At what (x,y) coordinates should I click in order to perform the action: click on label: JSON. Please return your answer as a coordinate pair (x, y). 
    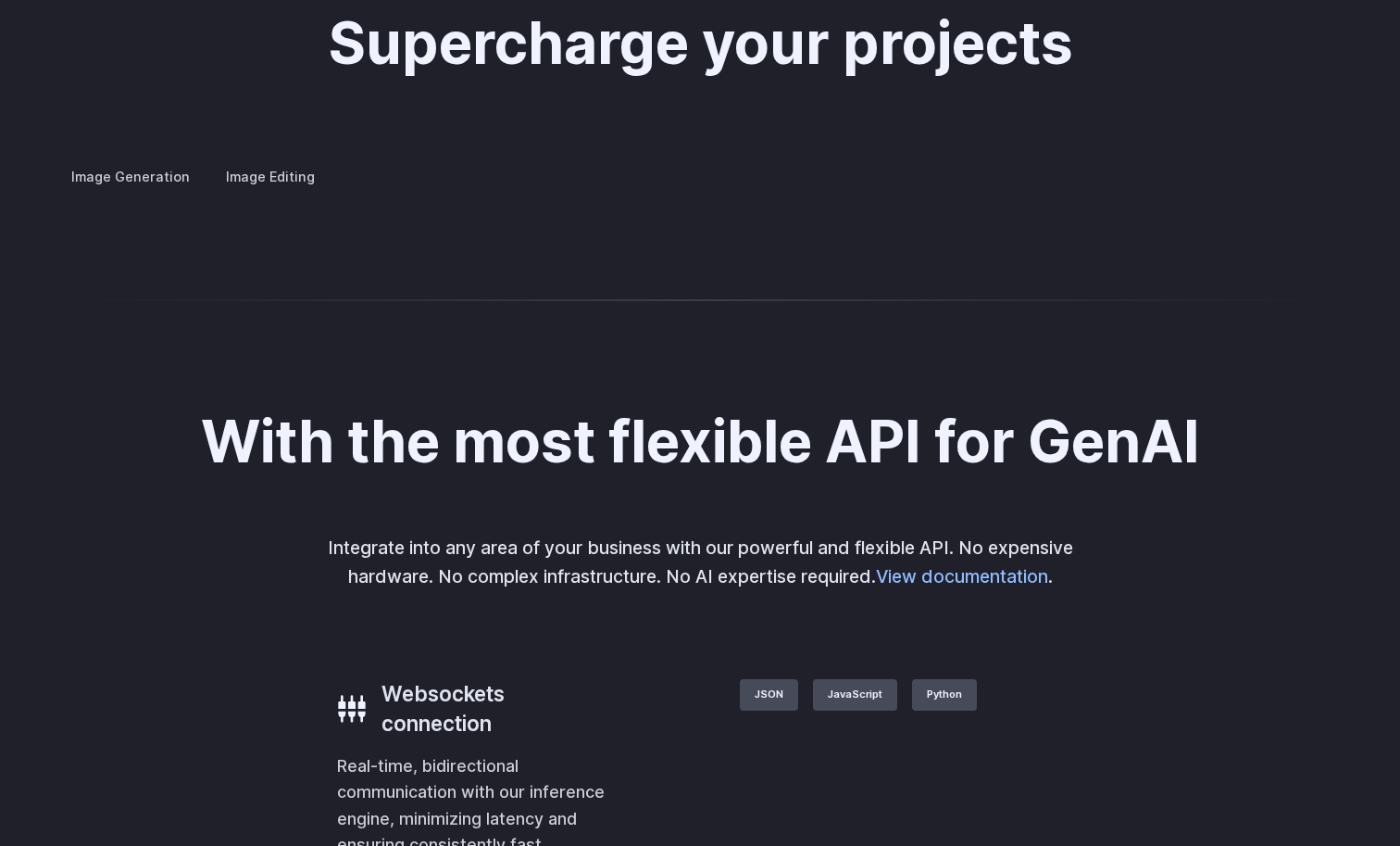
    Looking at the image, I should click on (769, 695).